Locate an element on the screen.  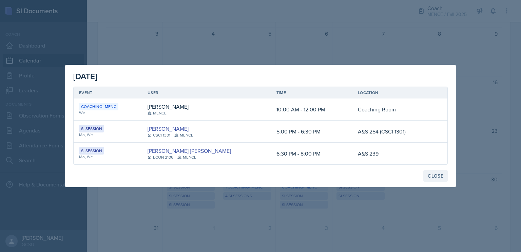
th: User is located at coordinates (207, 93).